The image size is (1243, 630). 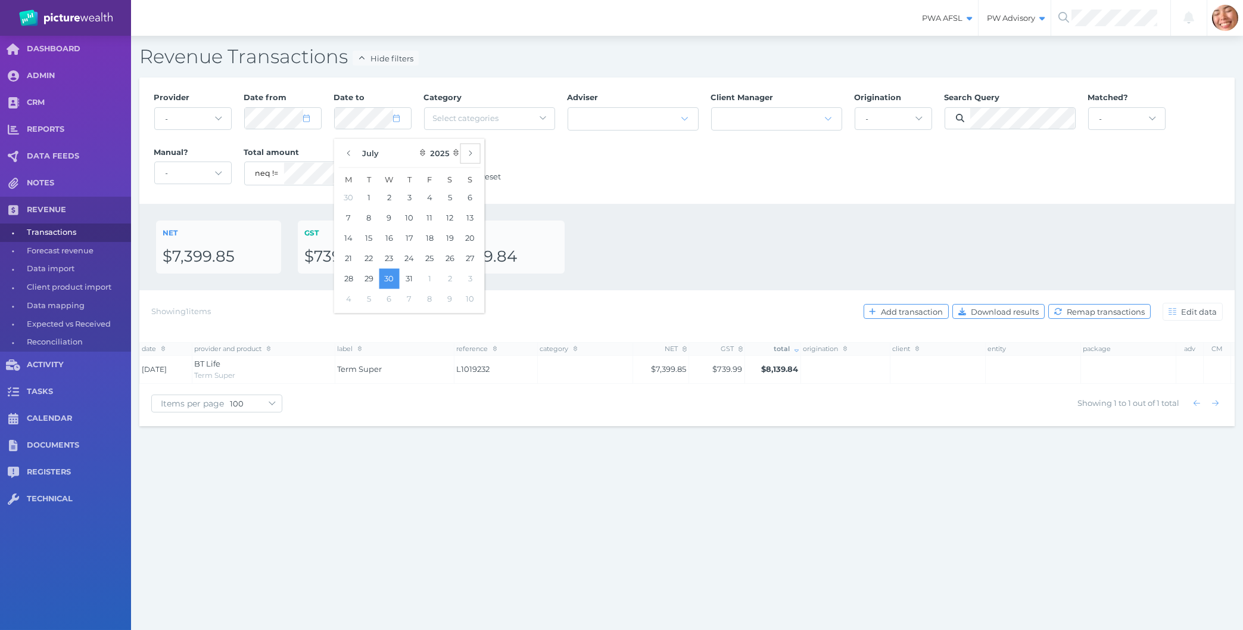 I want to click on span: NOTES, so click(x=79, y=183).